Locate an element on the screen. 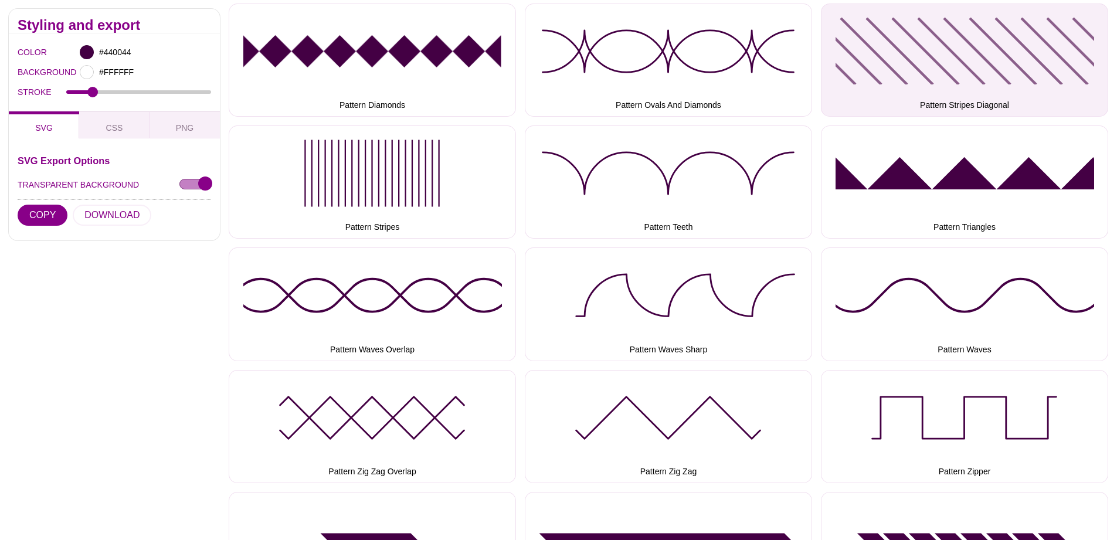 This screenshot has width=1117, height=540. button: Pattern Waves is located at coordinates (964, 304).